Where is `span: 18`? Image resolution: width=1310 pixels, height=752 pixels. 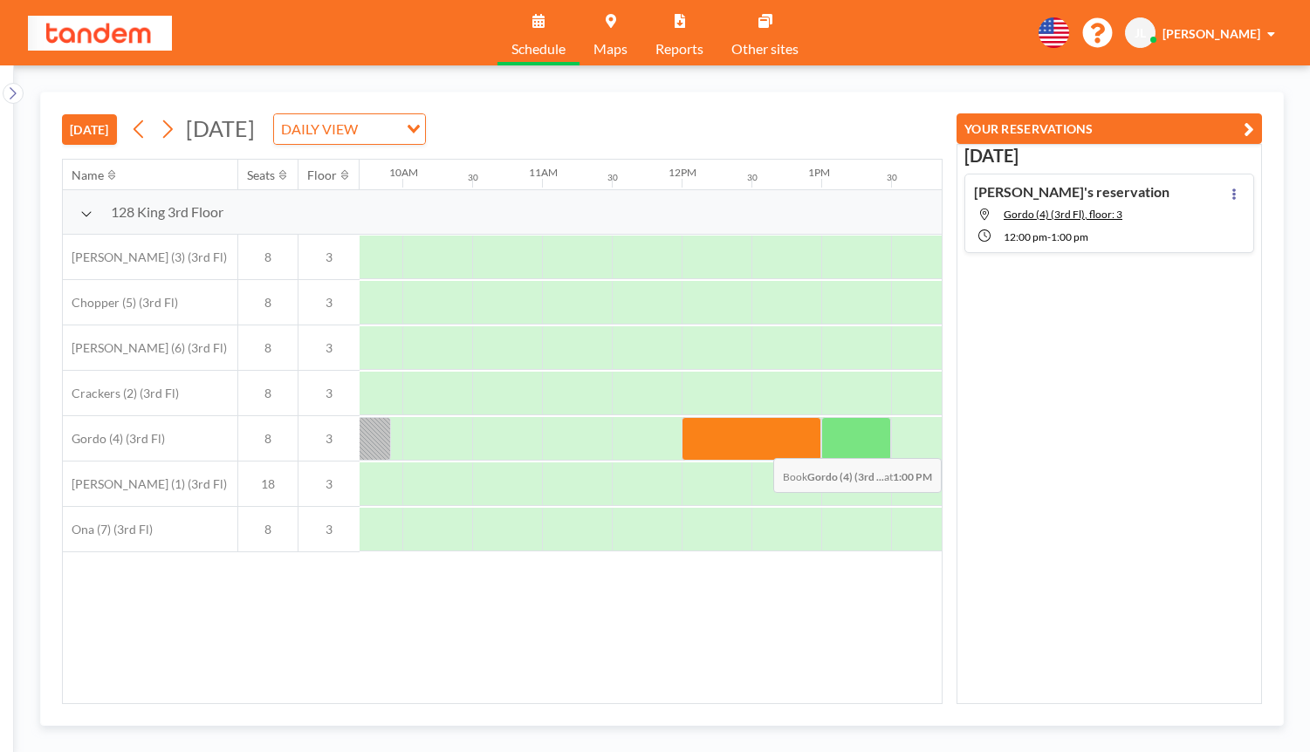
span: 18 is located at coordinates (268, 484).